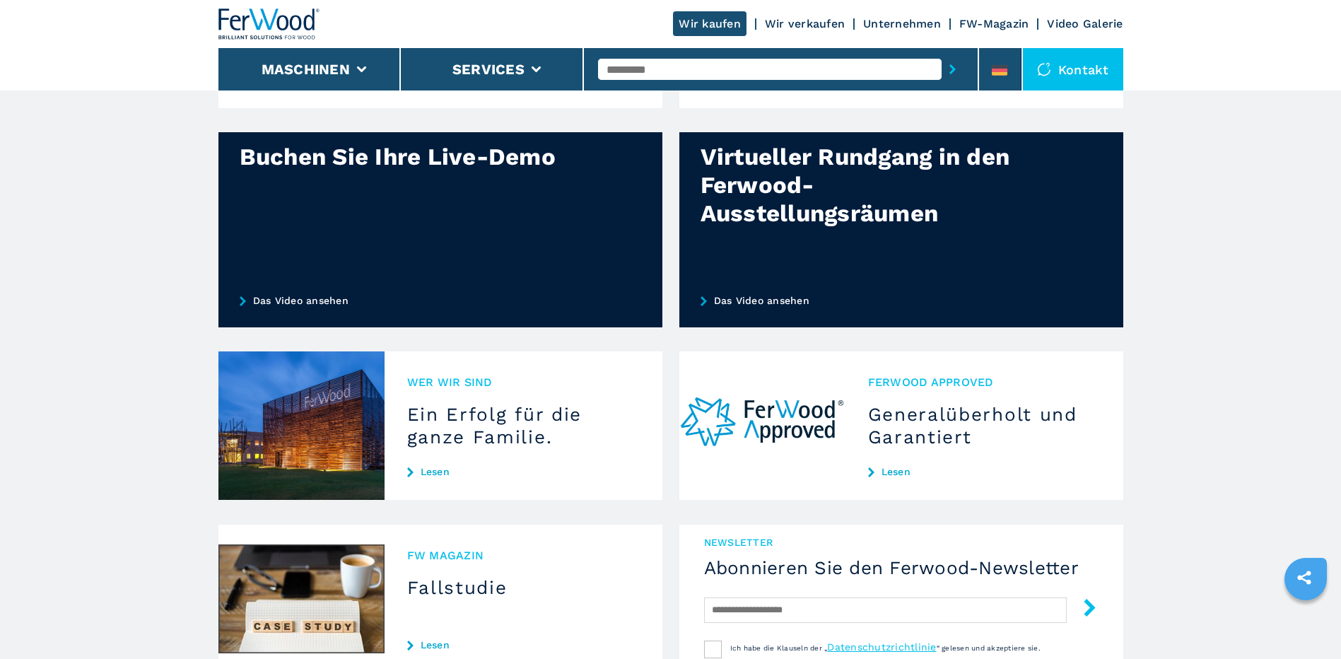  Describe the element at coordinates (984, 382) in the screenshot. I see `span: Ferwood Approved` at that location.